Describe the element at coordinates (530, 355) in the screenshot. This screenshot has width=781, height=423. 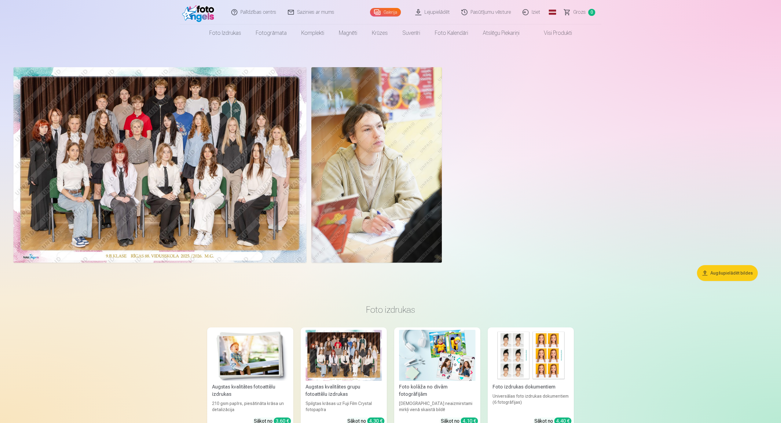
I see `img: Foto izdrukas dokumentiem` at that location.